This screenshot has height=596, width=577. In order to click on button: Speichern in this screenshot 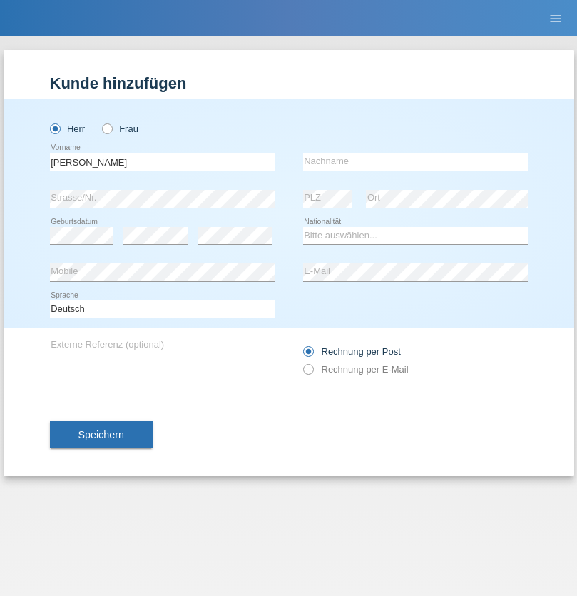, I will do `click(101, 434)`.